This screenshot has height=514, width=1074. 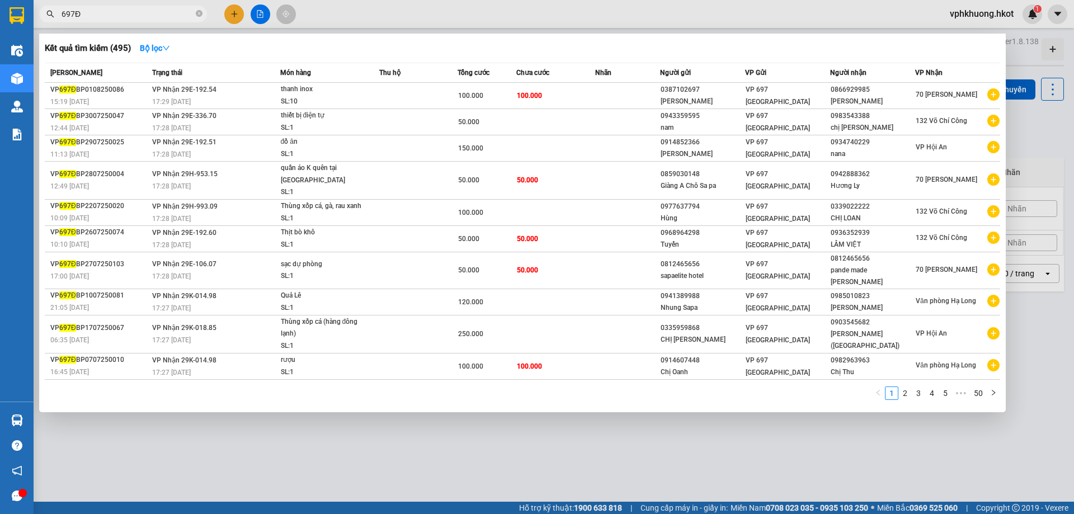 What do you see at coordinates (323, 296) in the screenshot?
I see `div: Quả Lê` at bounding box center [323, 296].